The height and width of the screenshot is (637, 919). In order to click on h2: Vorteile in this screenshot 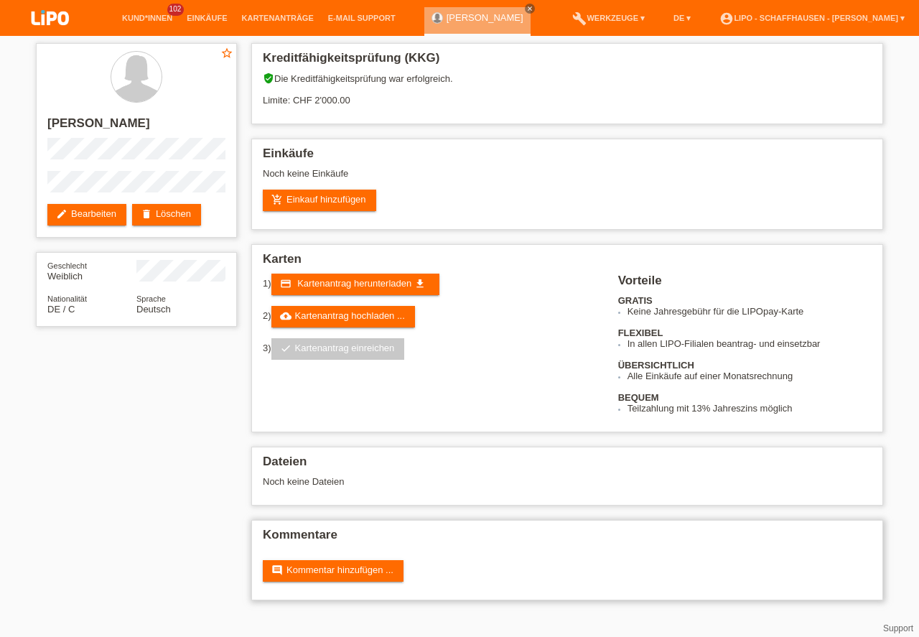, I will do `click(745, 284)`.